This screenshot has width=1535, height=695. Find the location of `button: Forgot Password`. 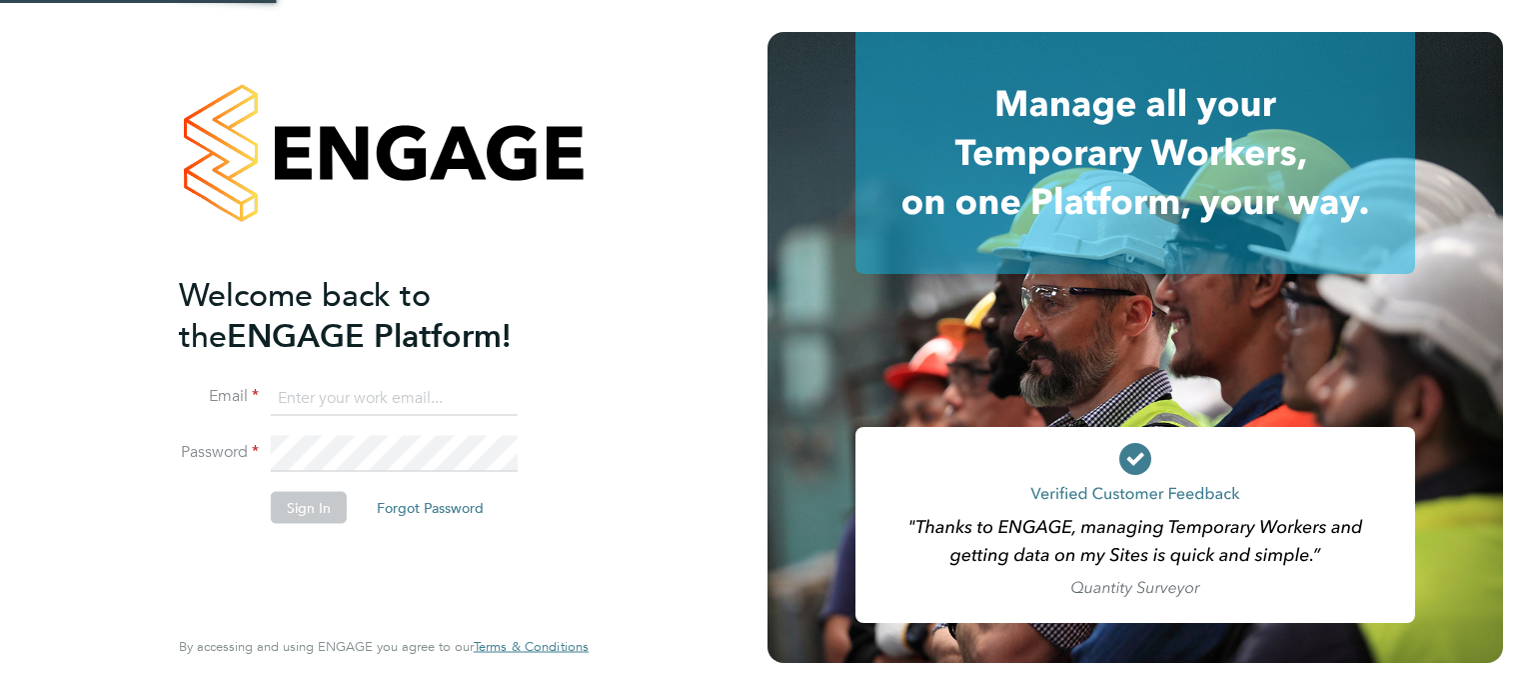

button: Forgot Password is located at coordinates (430, 508).